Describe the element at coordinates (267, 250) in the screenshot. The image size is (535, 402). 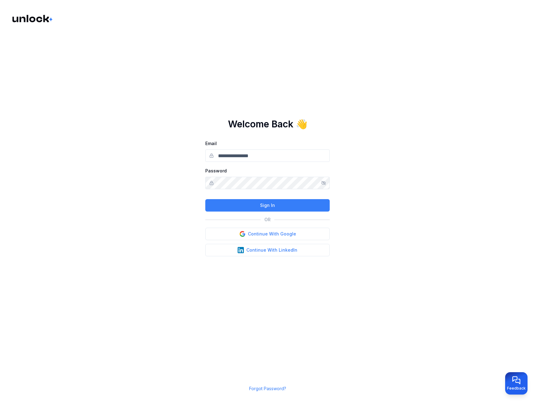
I see `button: Continue With LinkedIn` at that location.